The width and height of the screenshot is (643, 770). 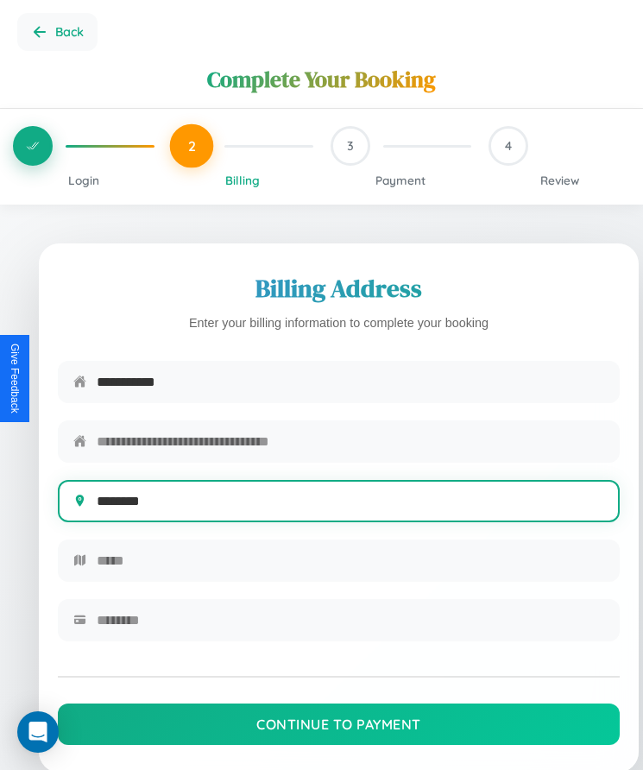 What do you see at coordinates (338, 724) in the screenshot?
I see `button: Continue to Payment` at bounding box center [338, 724].